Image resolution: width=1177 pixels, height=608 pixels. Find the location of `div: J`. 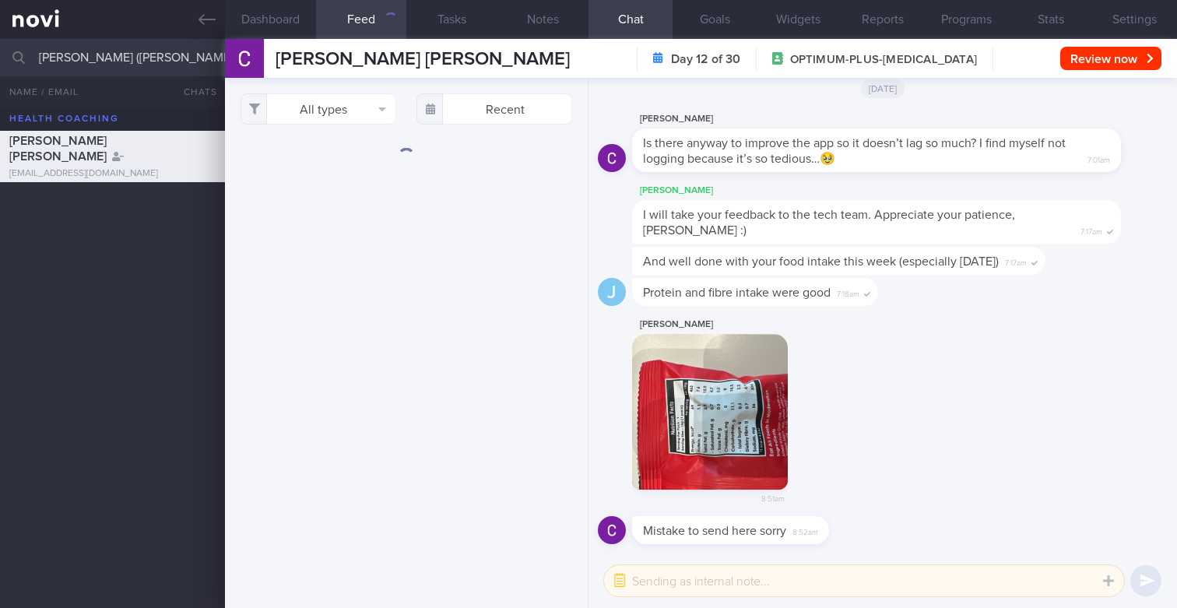

div: J is located at coordinates (612, 292).